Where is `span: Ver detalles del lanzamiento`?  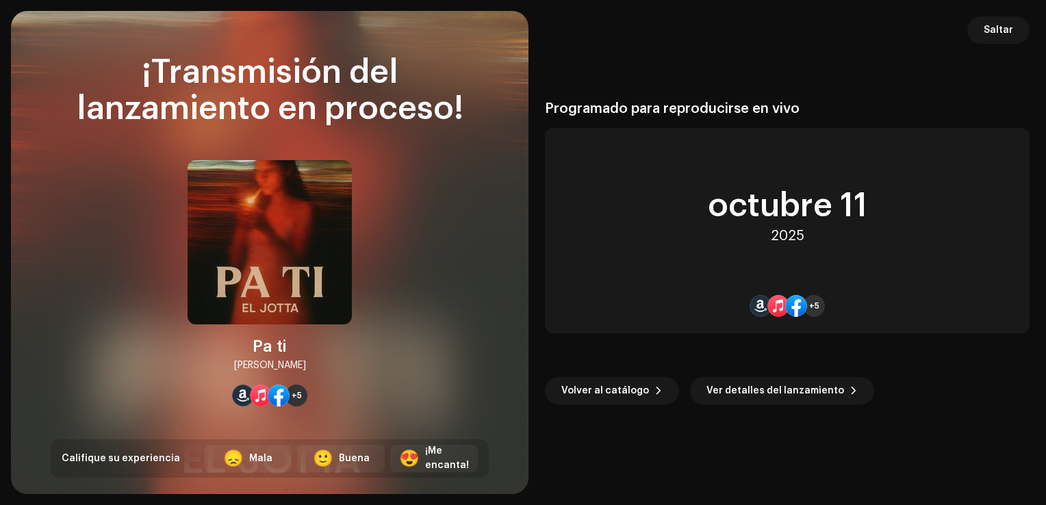 span: Ver detalles del lanzamiento is located at coordinates (775, 391).